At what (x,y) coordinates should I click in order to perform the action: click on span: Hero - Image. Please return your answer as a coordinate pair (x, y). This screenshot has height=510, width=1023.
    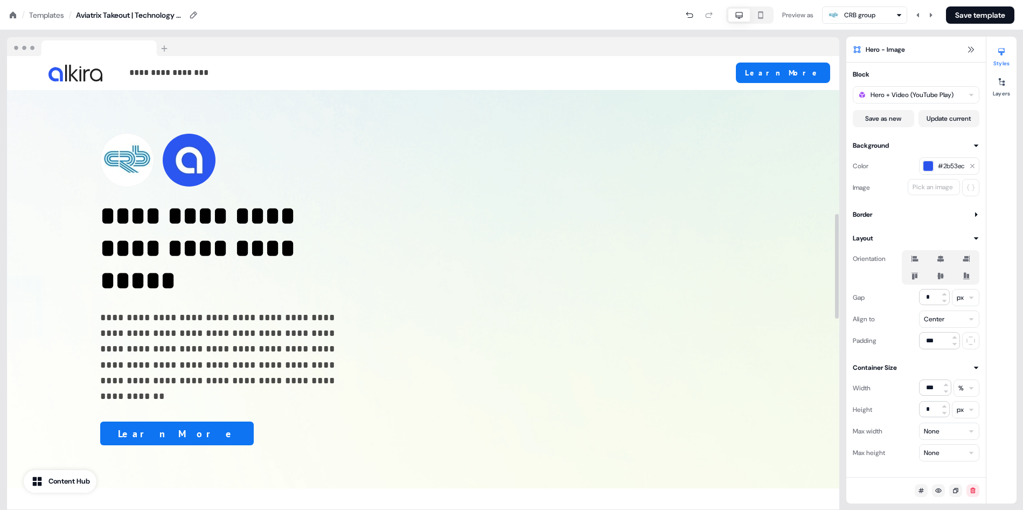
    Looking at the image, I should click on (885, 50).